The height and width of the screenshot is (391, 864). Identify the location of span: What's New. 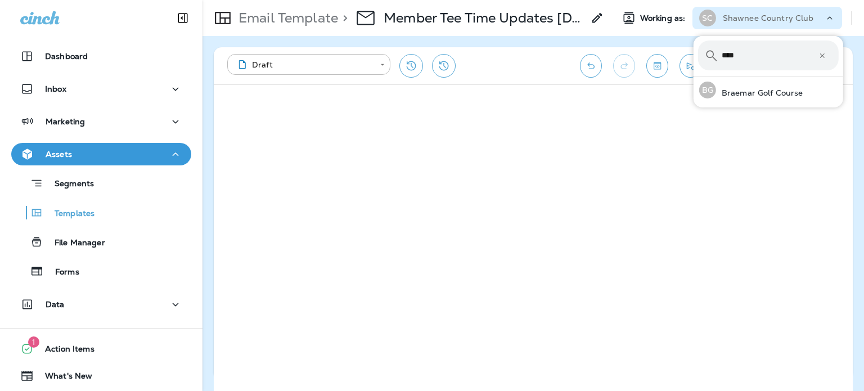
(63, 378).